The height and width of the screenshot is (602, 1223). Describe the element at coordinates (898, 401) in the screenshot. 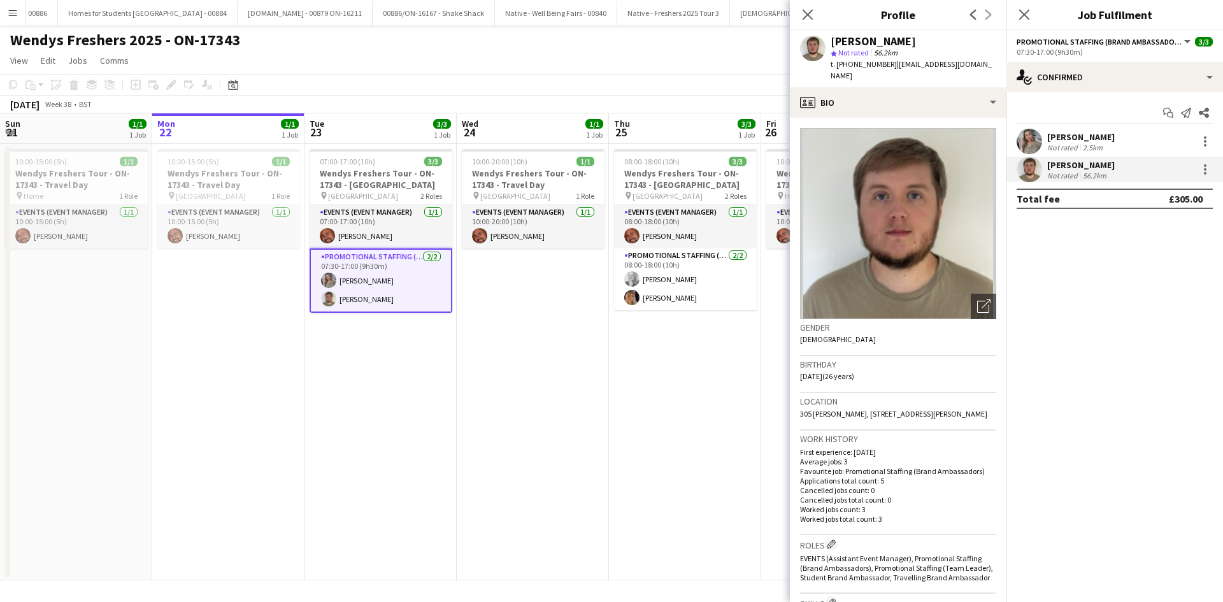

I see `h3: Location` at that location.